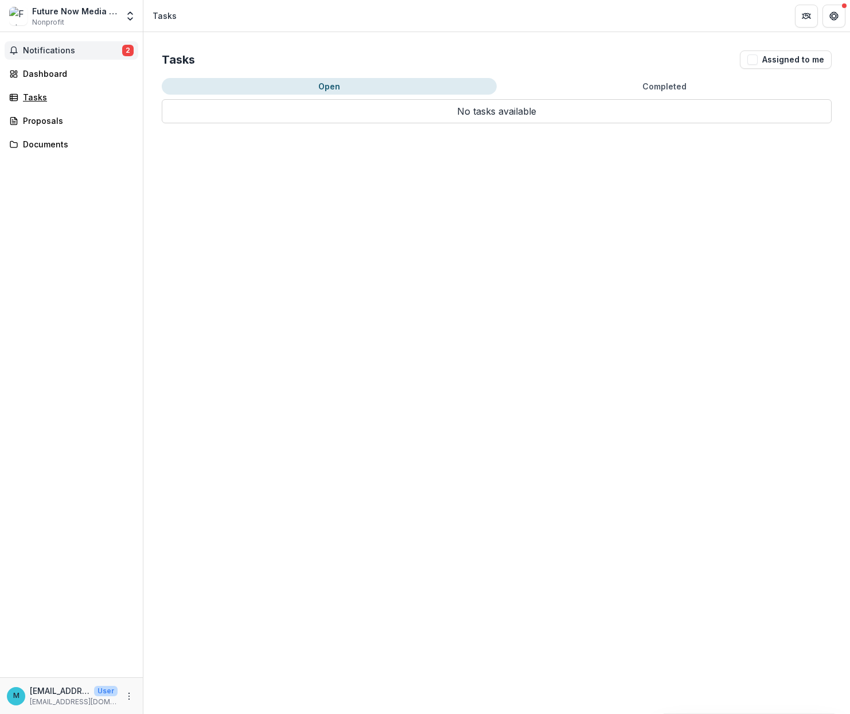 This screenshot has height=714, width=850. What do you see at coordinates (807, 16) in the screenshot?
I see `button: Partners` at bounding box center [807, 16].